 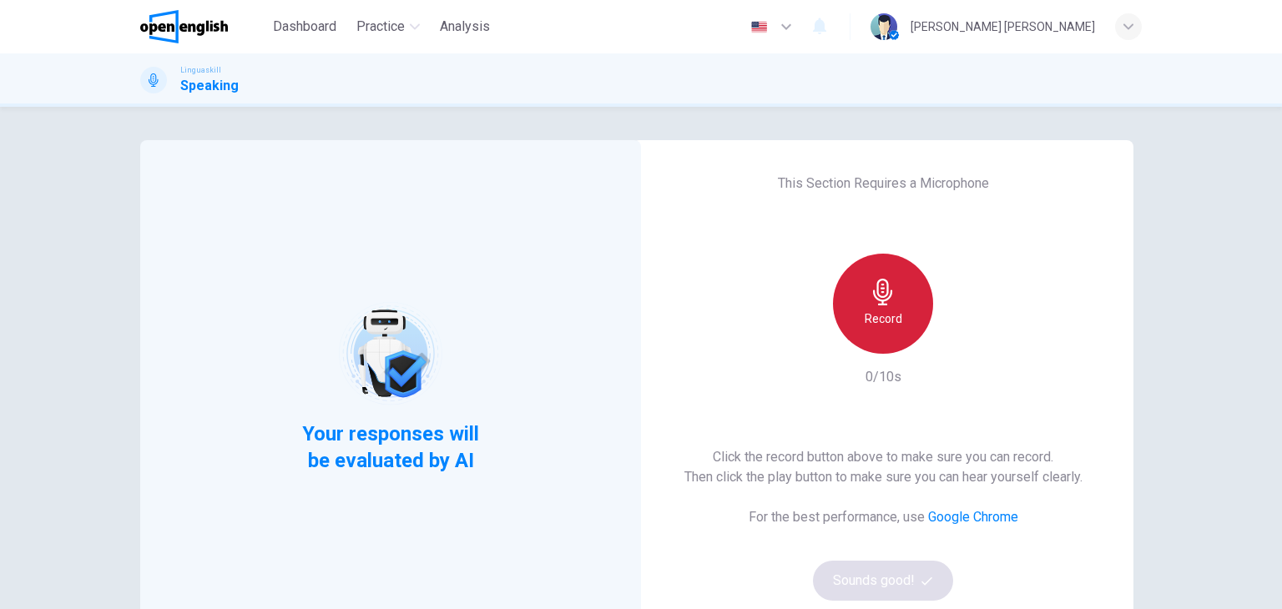 I want to click on h6: 0/10s, so click(x=883, y=377).